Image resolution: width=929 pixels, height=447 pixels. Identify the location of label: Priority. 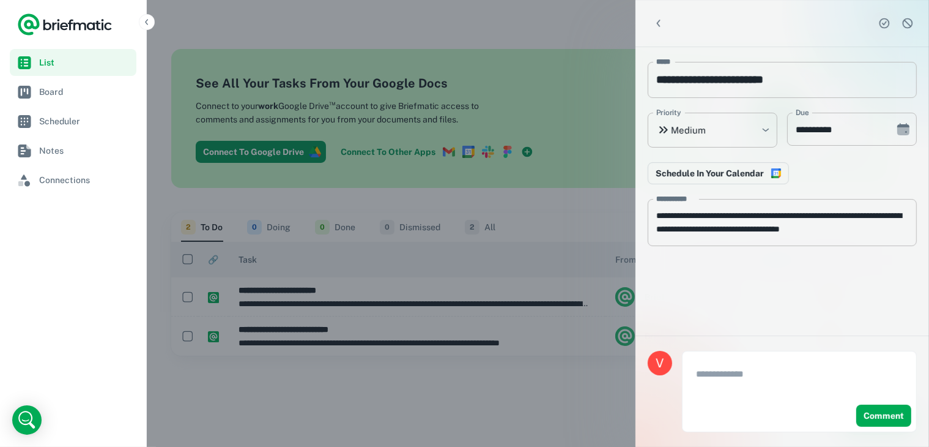
(669, 113).